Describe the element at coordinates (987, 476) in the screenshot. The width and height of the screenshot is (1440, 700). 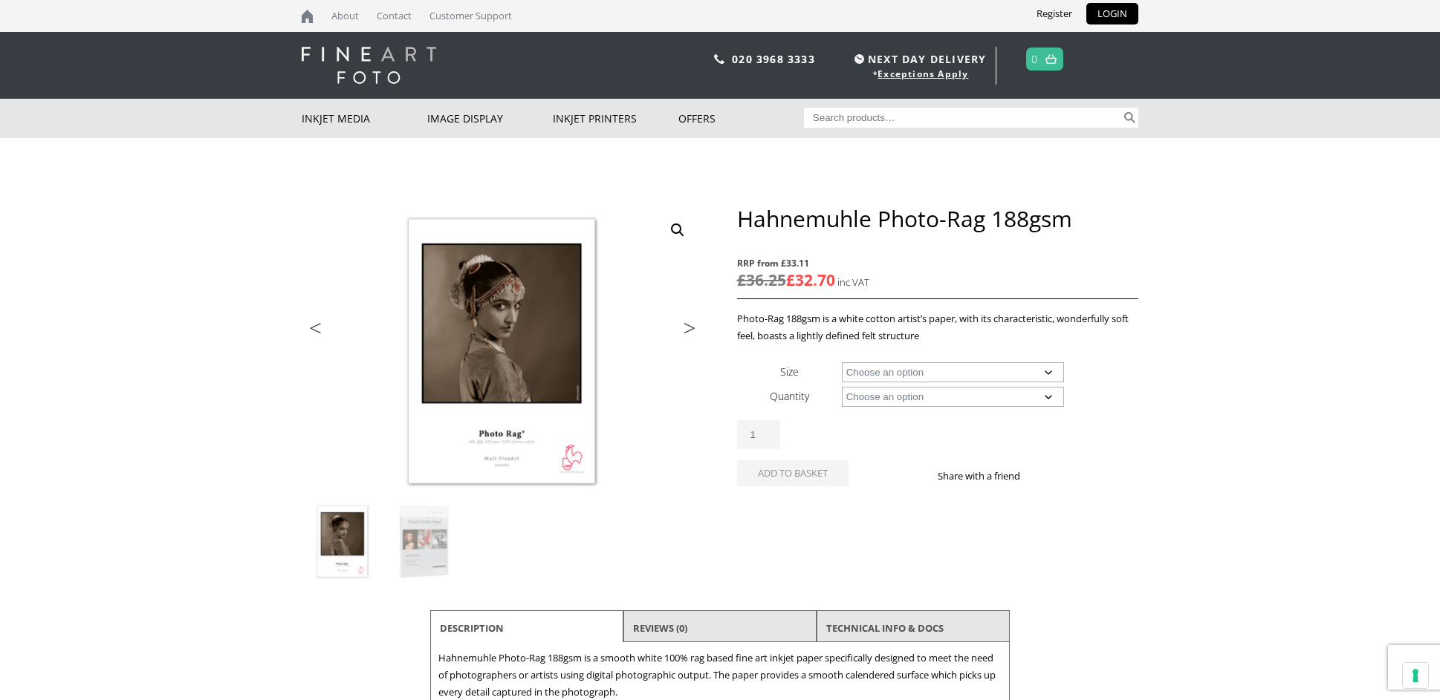
I see `p: Share with a friend` at that location.